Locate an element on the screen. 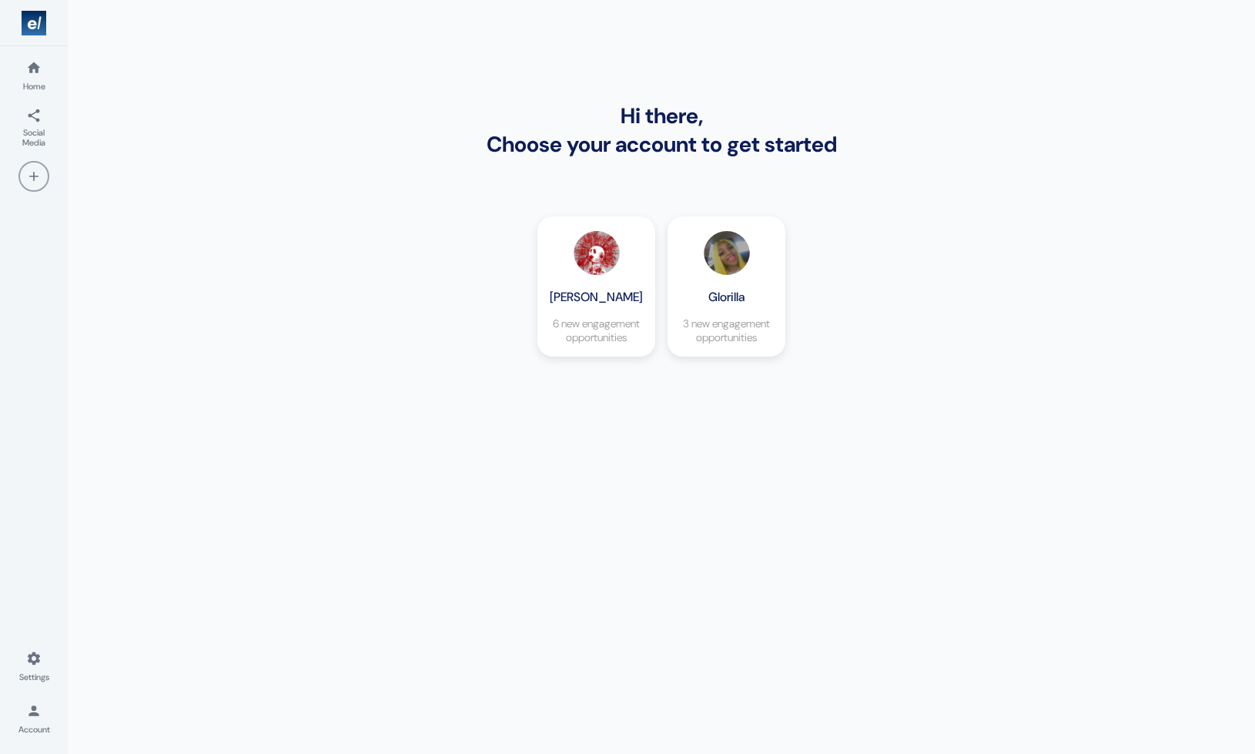 The height and width of the screenshot is (754, 1255). span: Account is located at coordinates (34, 729).